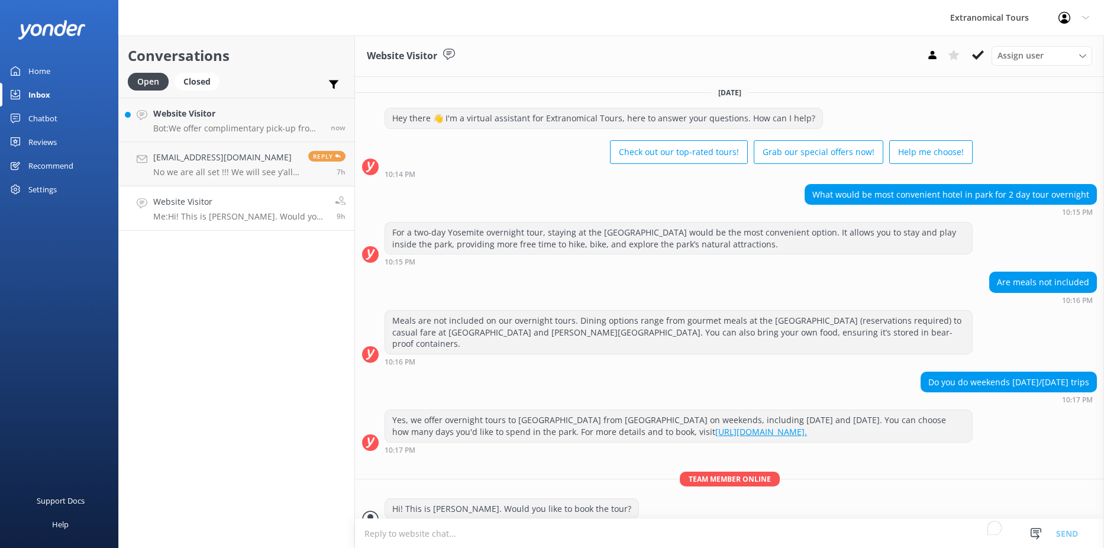 Image resolution: width=1104 pixels, height=548 pixels. What do you see at coordinates (148, 82) in the screenshot?
I see `div: Open` at bounding box center [148, 82].